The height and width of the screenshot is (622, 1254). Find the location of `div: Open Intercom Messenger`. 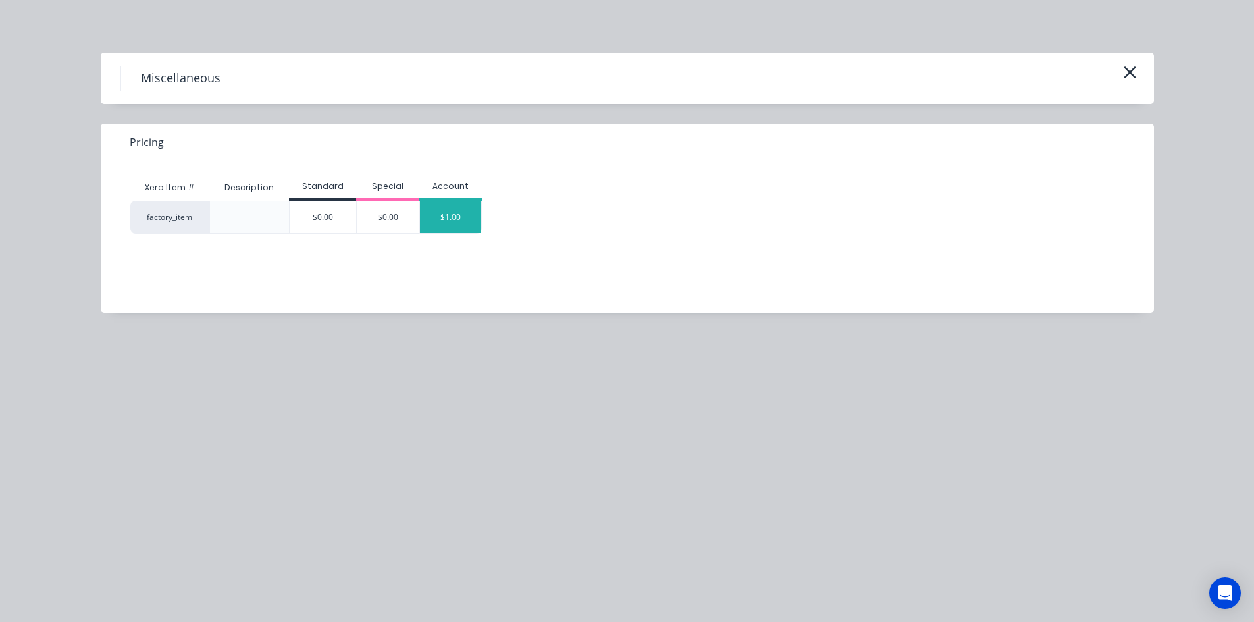

div: Open Intercom Messenger is located at coordinates (1226, 593).